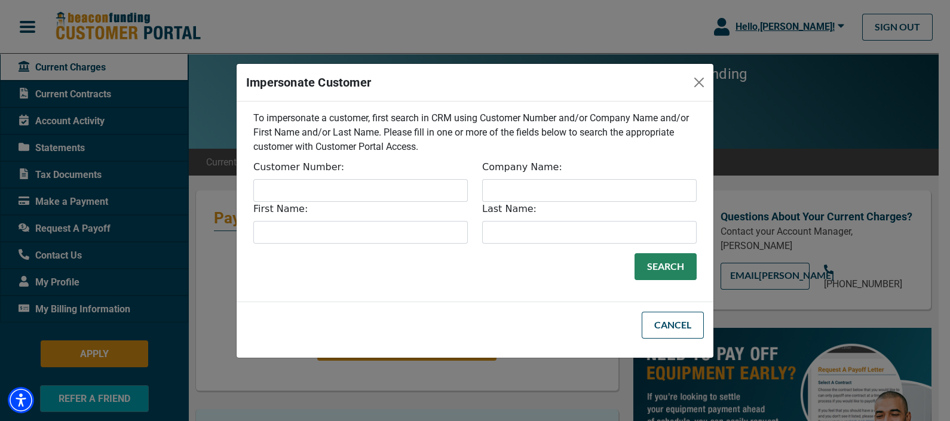  What do you see at coordinates (699, 82) in the screenshot?
I see `button: Close` at bounding box center [699, 82].